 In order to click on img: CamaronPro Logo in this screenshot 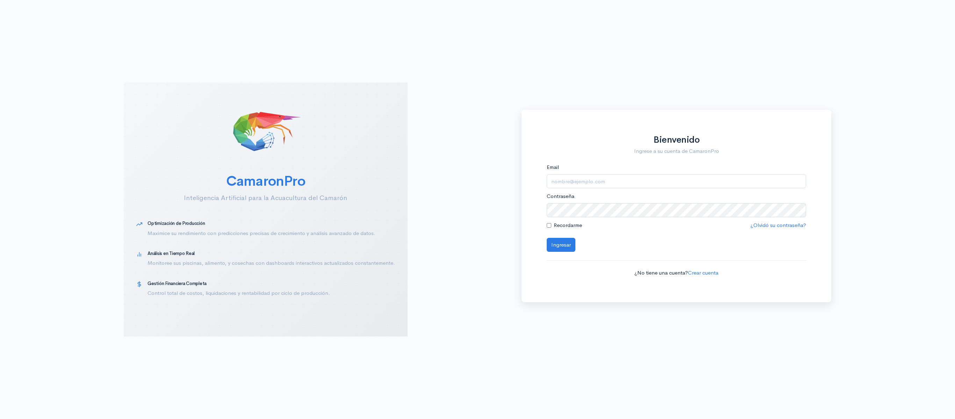, I will do `click(266, 130)`.